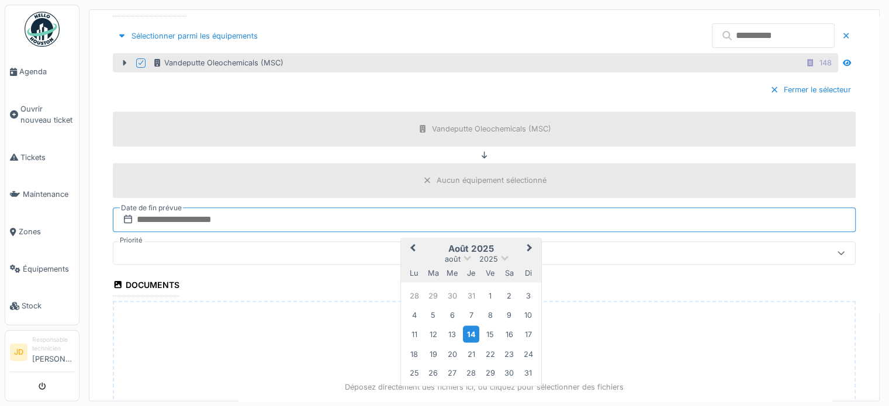  What do you see at coordinates (470, 334) in the screenshot?
I see `div: Month août, 2025` at bounding box center [470, 334].